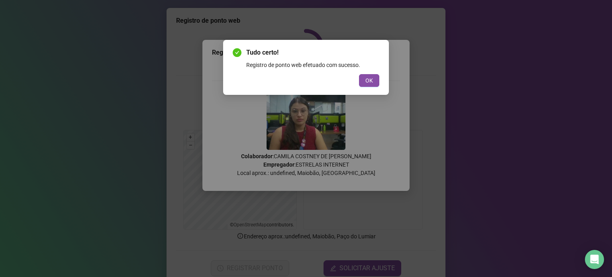 The height and width of the screenshot is (277, 612). Describe the element at coordinates (369, 81) in the screenshot. I see `span: OK` at that location.